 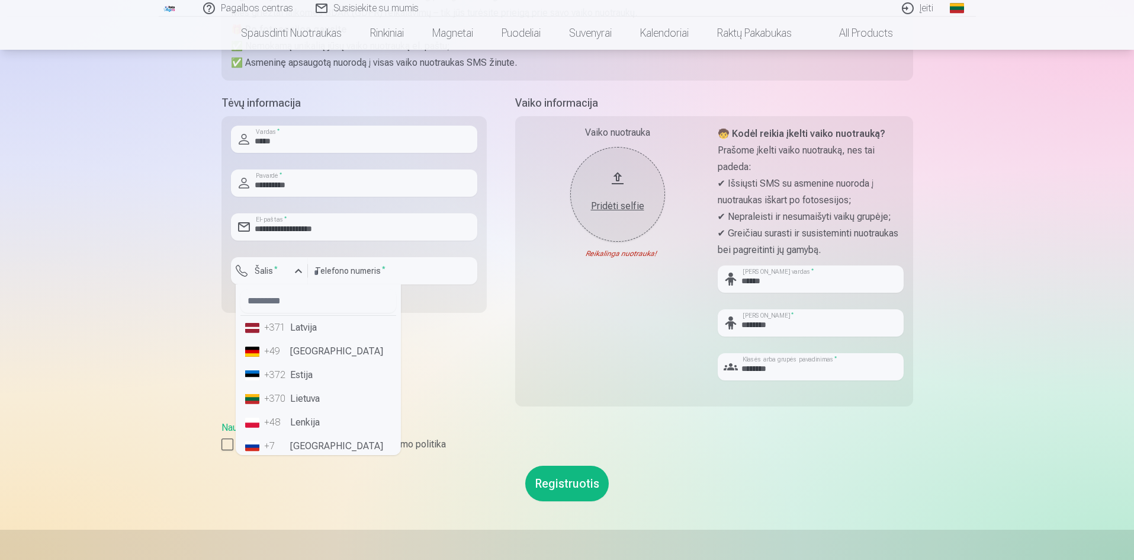 What do you see at coordinates (318, 399) in the screenshot?
I see `li: Lietuva` at bounding box center [318, 399].